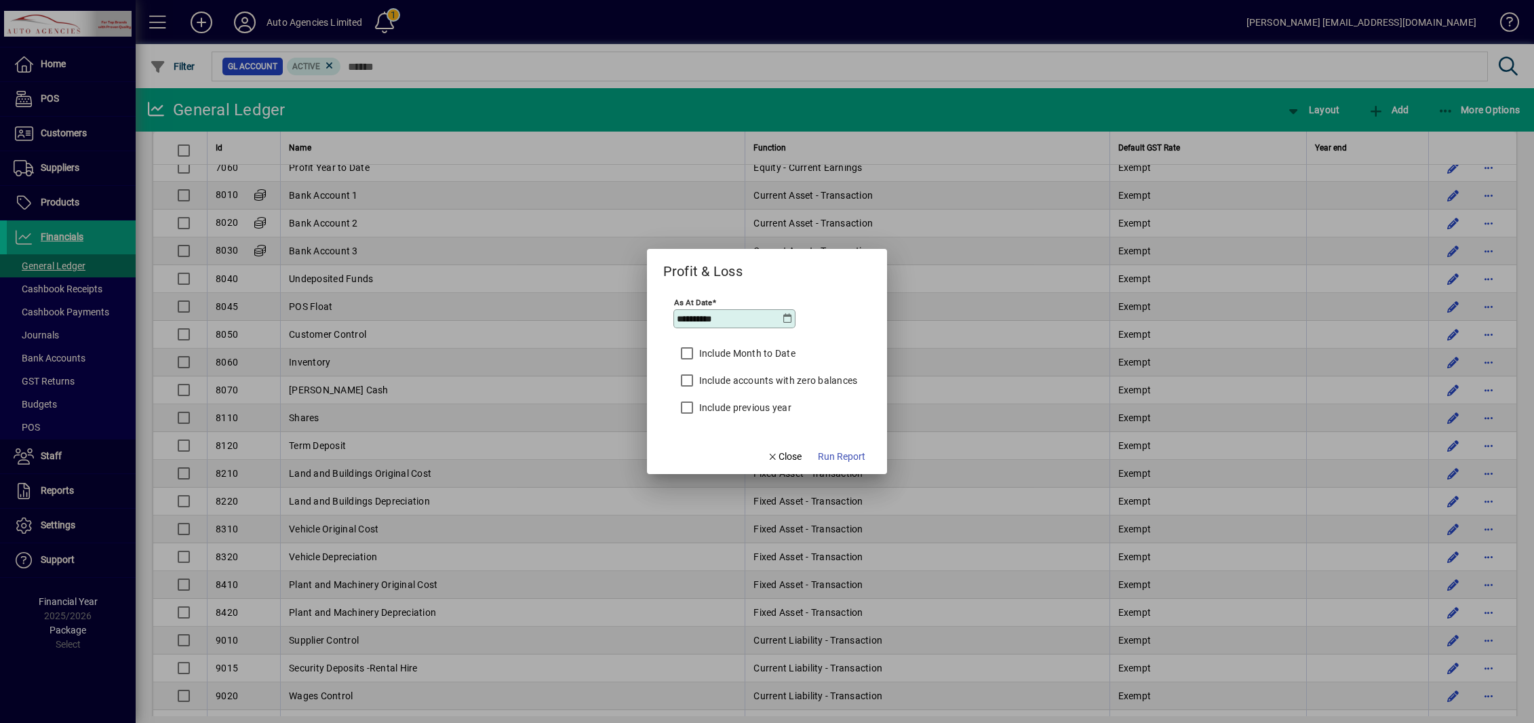  I want to click on label: Include Month to Date, so click(746, 353).